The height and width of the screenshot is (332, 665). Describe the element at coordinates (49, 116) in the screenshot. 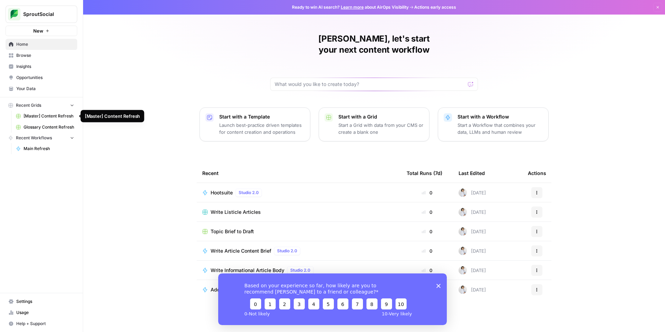

I see `span: [Master] Content Refresh` at that location.